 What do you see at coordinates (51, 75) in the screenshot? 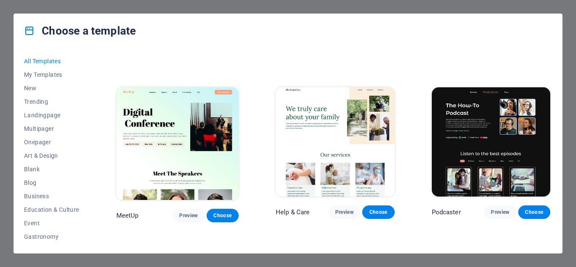
I see `span: My Templates` at bounding box center [51, 75].